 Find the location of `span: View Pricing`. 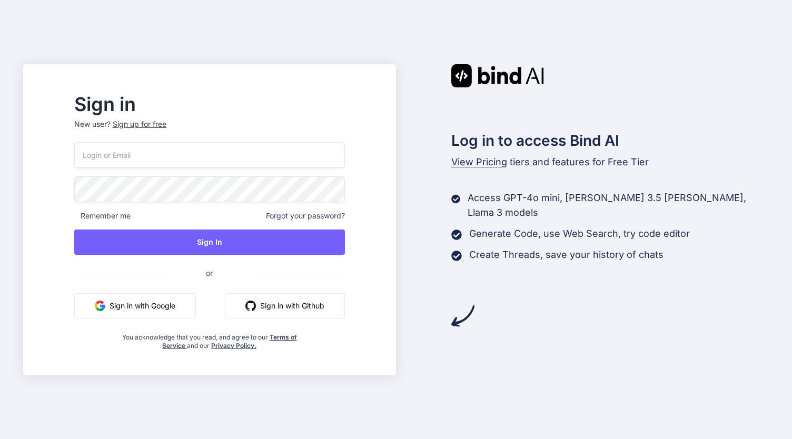

span: View Pricing is located at coordinates (479, 162).